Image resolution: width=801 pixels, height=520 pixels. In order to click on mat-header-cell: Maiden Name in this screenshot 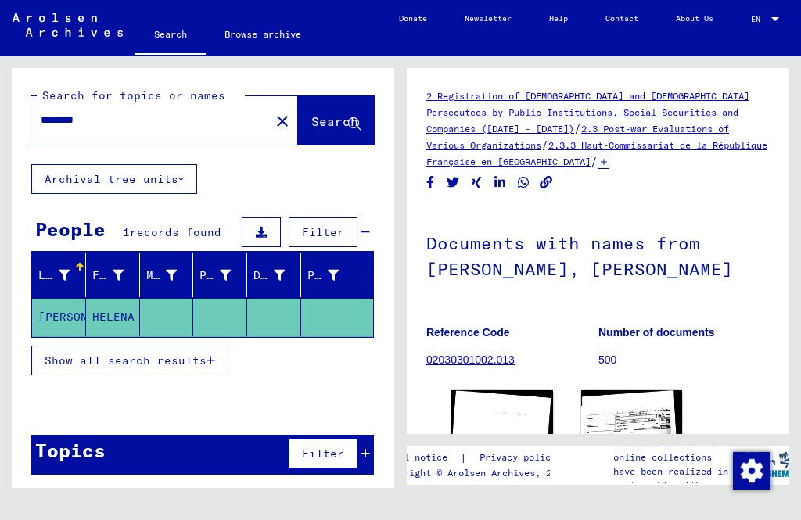, I will do `click(167, 275)`.